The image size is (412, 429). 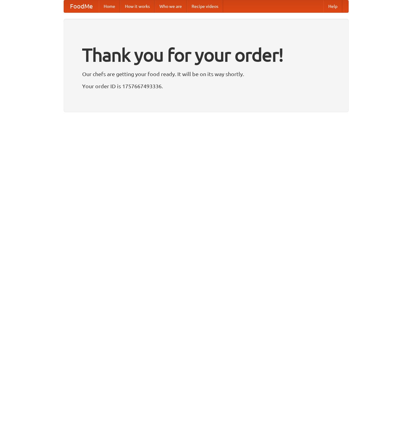 I want to click on p: Our chefs are getting your food ready. It will be on its way shortly., so click(x=206, y=74).